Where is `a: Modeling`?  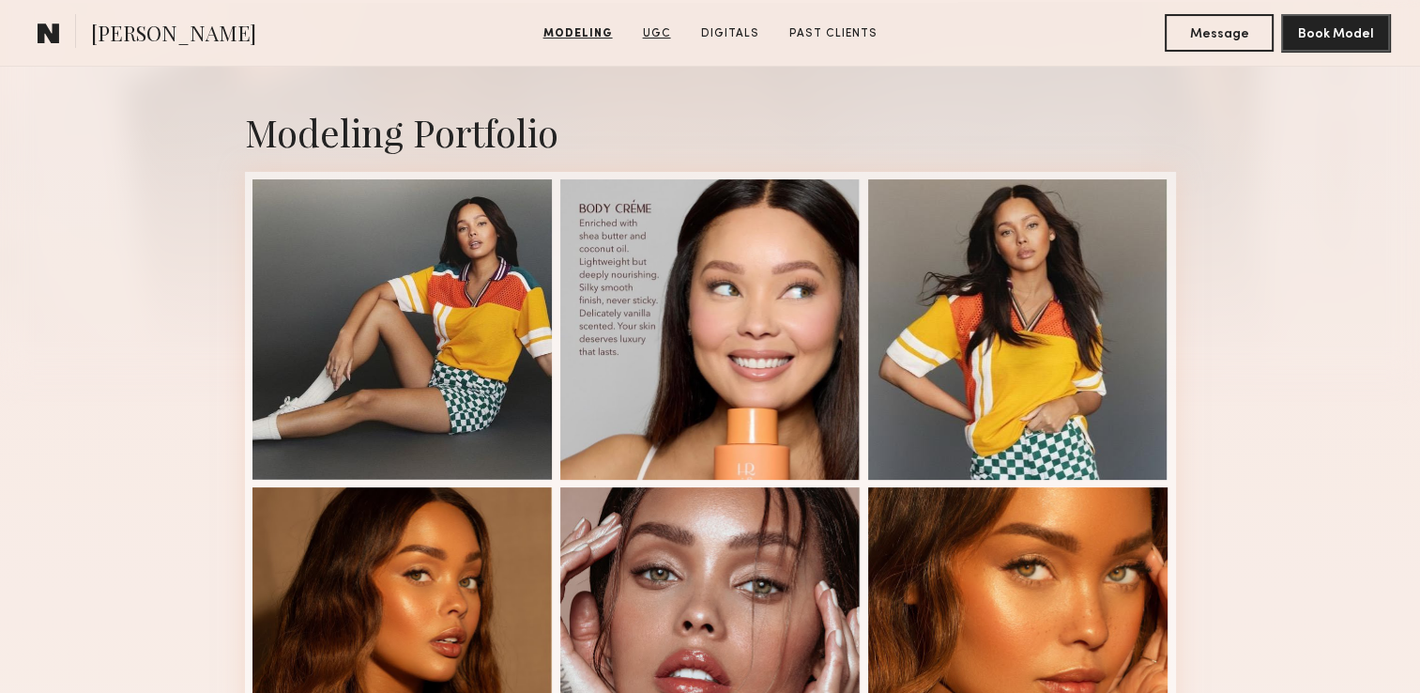 a: Modeling is located at coordinates (578, 34).